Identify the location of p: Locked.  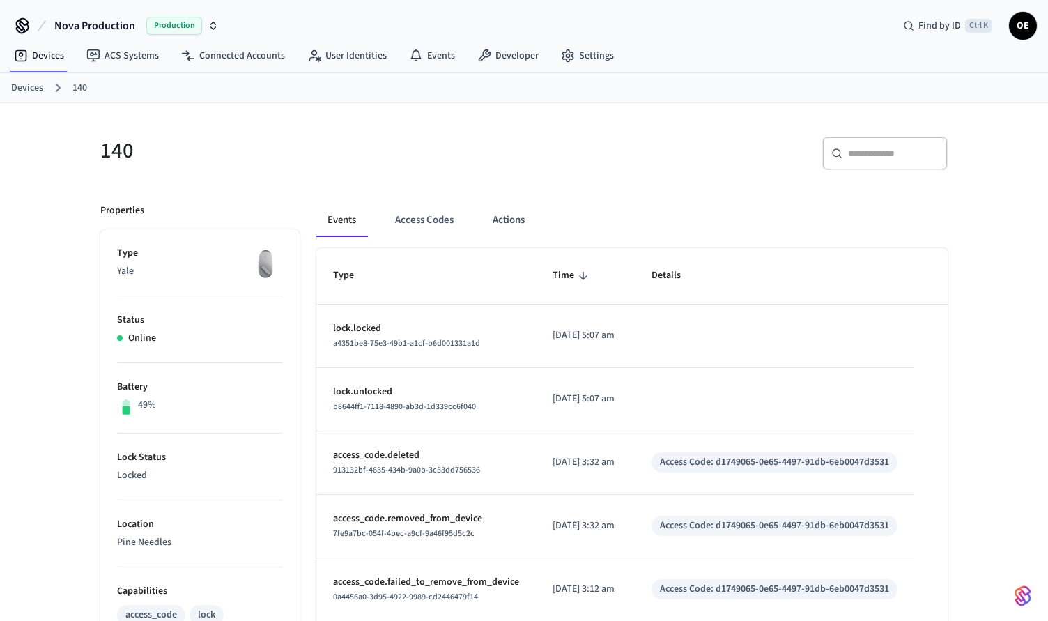
(200, 475).